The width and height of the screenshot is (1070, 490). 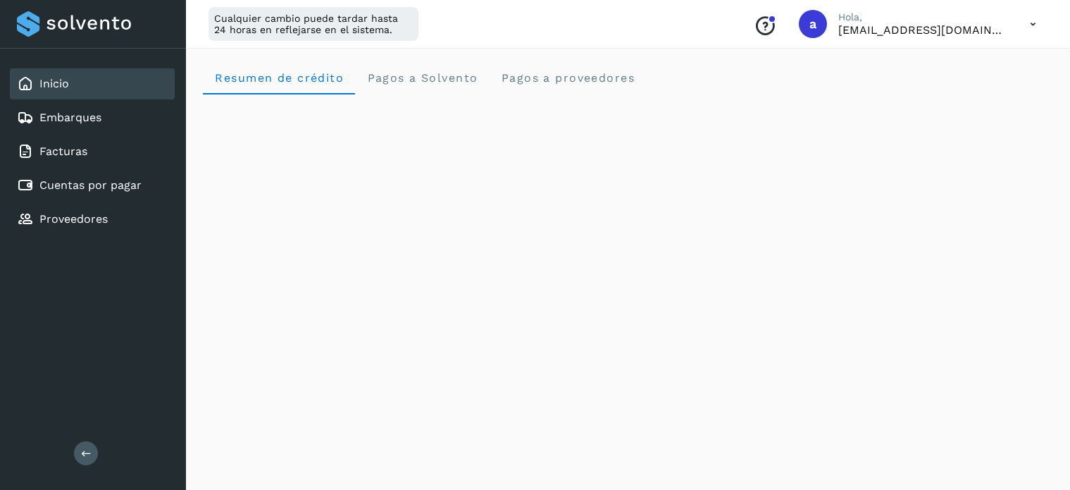 I want to click on div: Facturas, so click(x=92, y=151).